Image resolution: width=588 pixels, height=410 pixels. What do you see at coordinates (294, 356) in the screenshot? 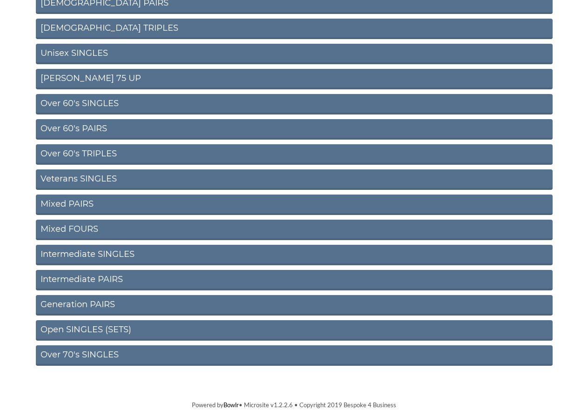
I see `a: Over 70's SINGLES` at bounding box center [294, 356].